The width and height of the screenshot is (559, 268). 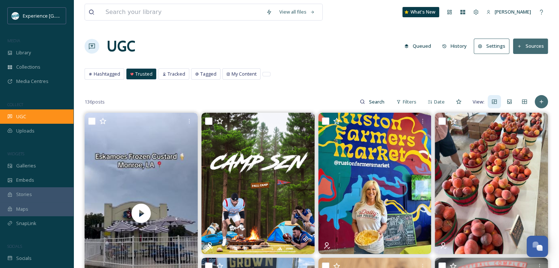 What do you see at coordinates (176, 74) in the screenshot?
I see `span: Tracked` at bounding box center [176, 74].